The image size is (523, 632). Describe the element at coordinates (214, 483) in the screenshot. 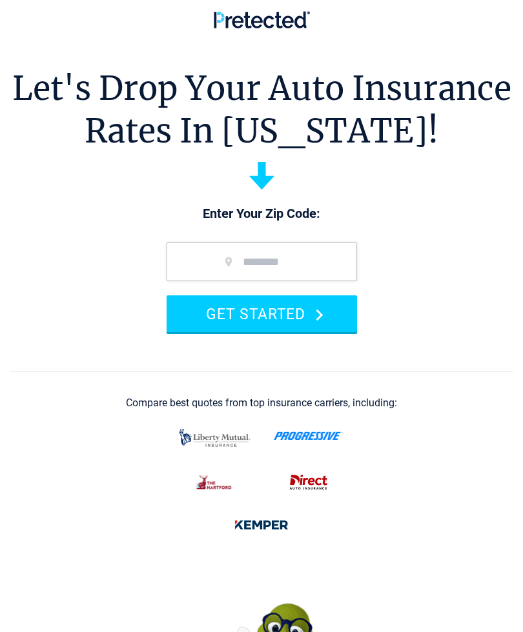

I see `img: thehartford` at that location.